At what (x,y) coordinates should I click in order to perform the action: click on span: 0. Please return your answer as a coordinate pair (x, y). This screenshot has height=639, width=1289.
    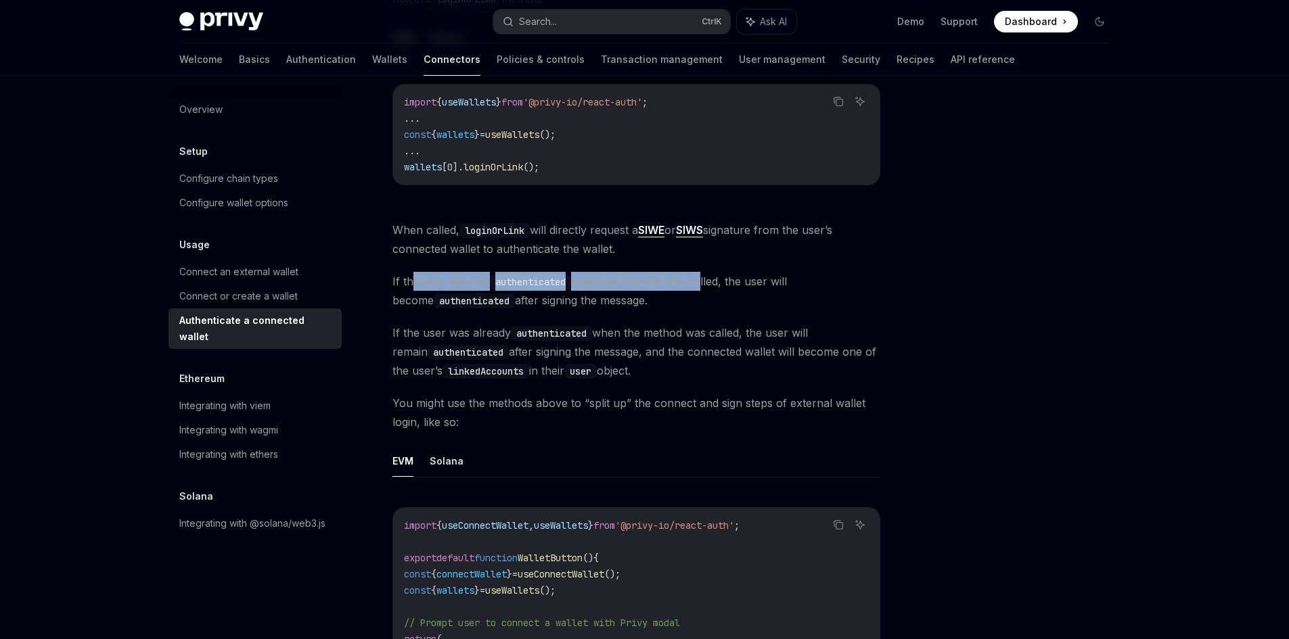
    Looking at the image, I should click on (450, 167).